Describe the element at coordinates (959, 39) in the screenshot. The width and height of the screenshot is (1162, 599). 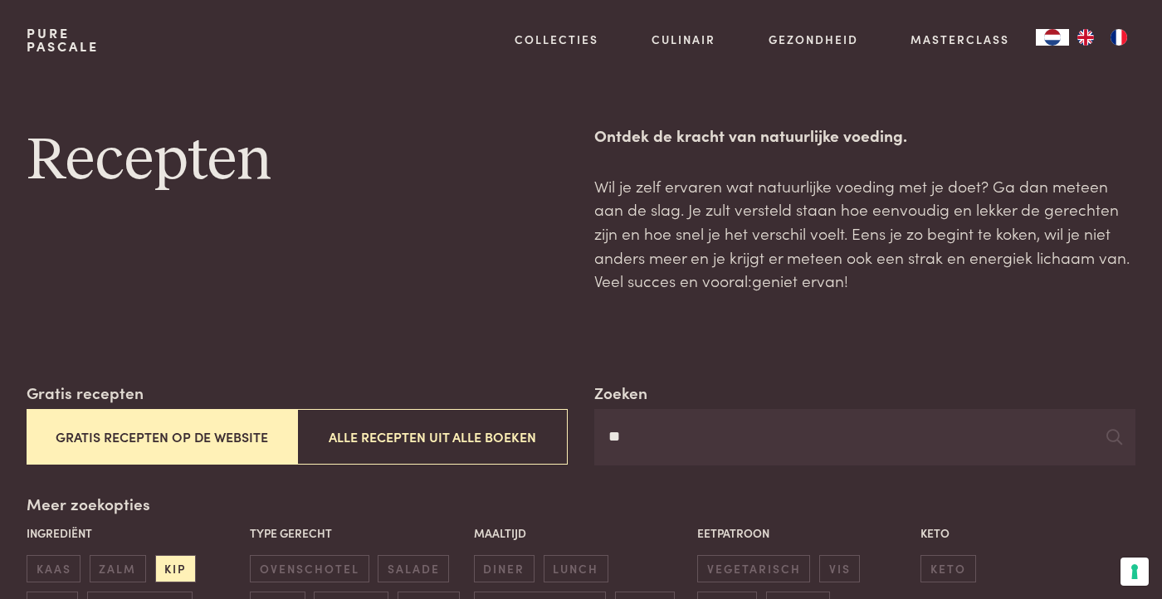
I see `a: Masterclass` at that location.